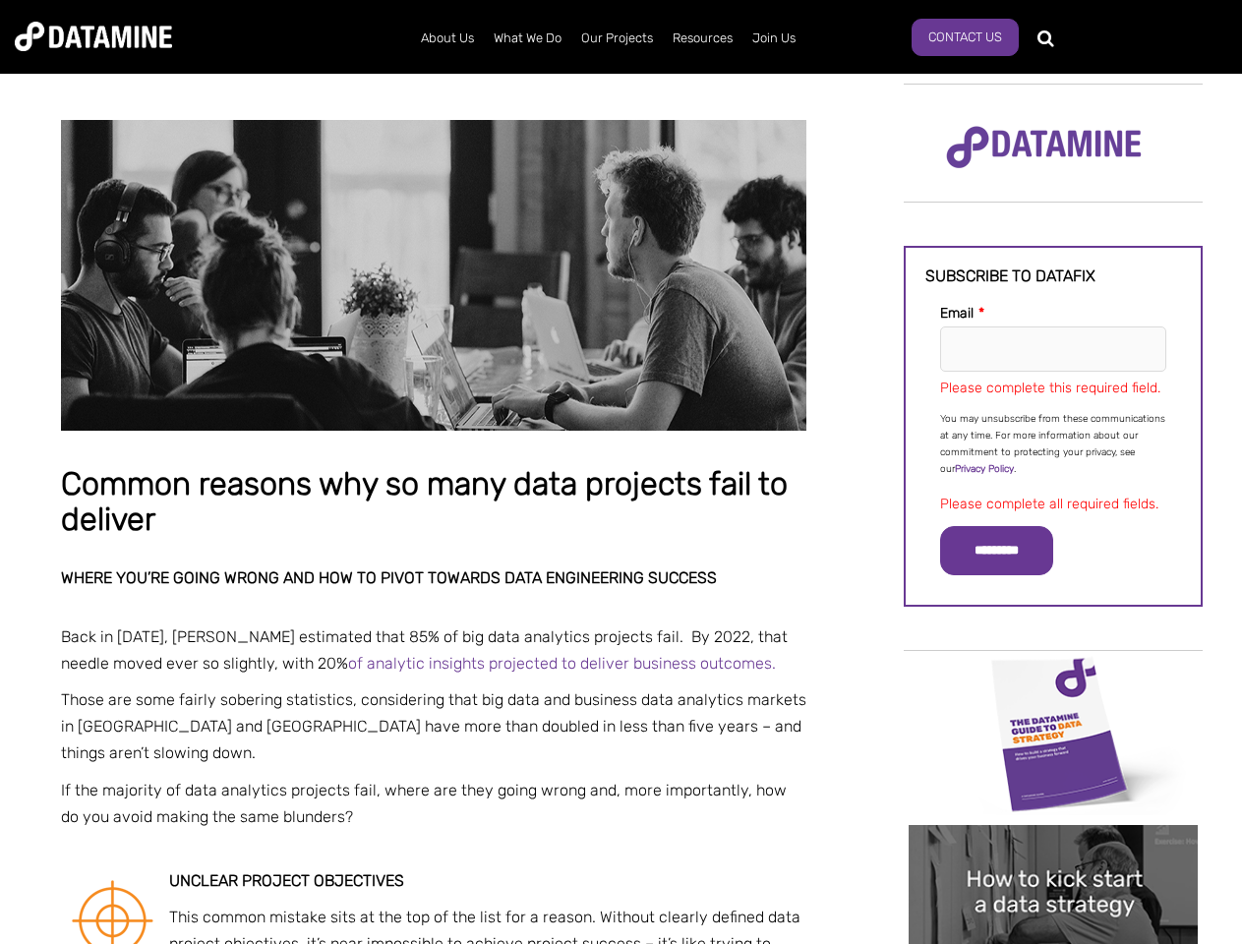  Describe the element at coordinates (1043, 147) in the screenshot. I see `img: Datamine Logo No Strapline - Purple` at that location.